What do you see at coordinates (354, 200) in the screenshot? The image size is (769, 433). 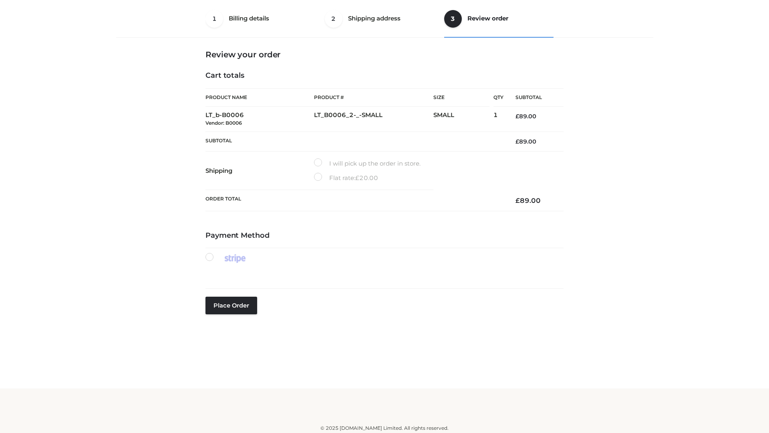 I see `th: Order Total` at bounding box center [354, 200].